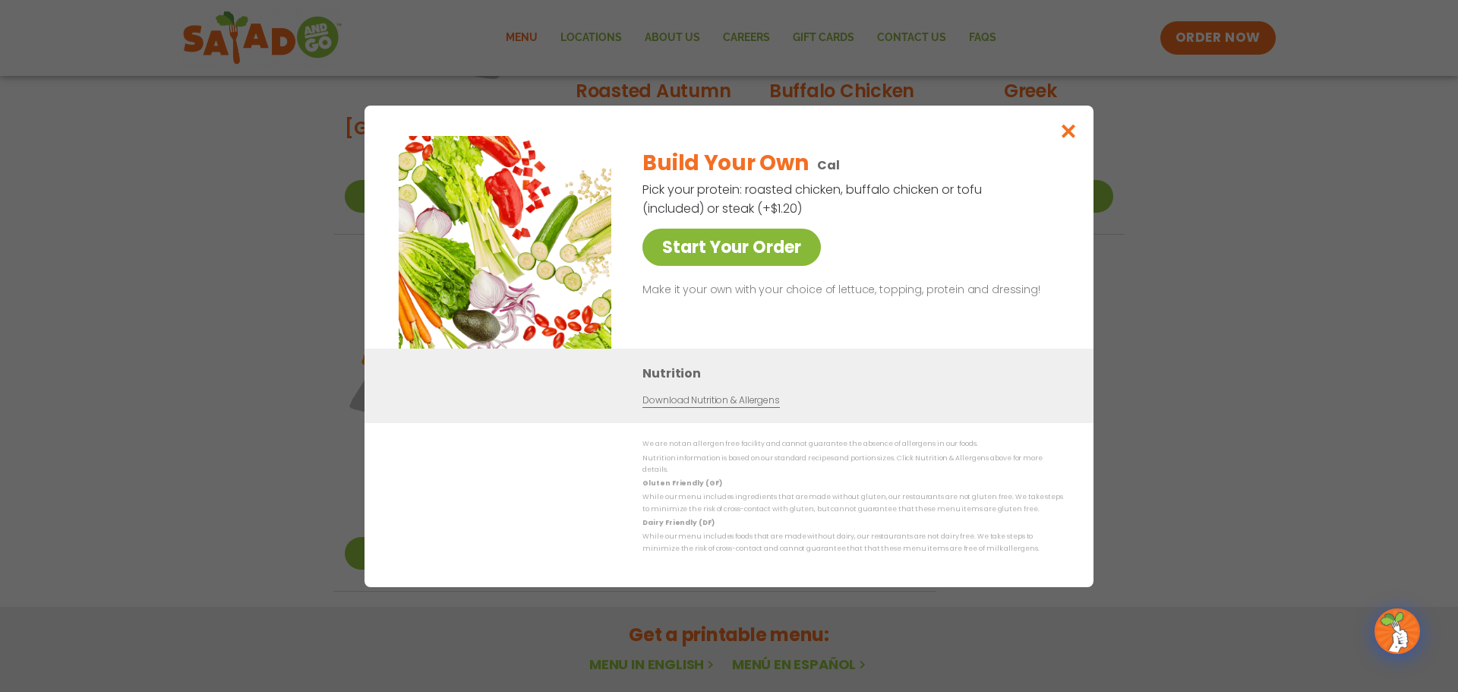 The image size is (1458, 692). What do you see at coordinates (828, 165) in the screenshot?
I see `p: Cal` at bounding box center [828, 165].